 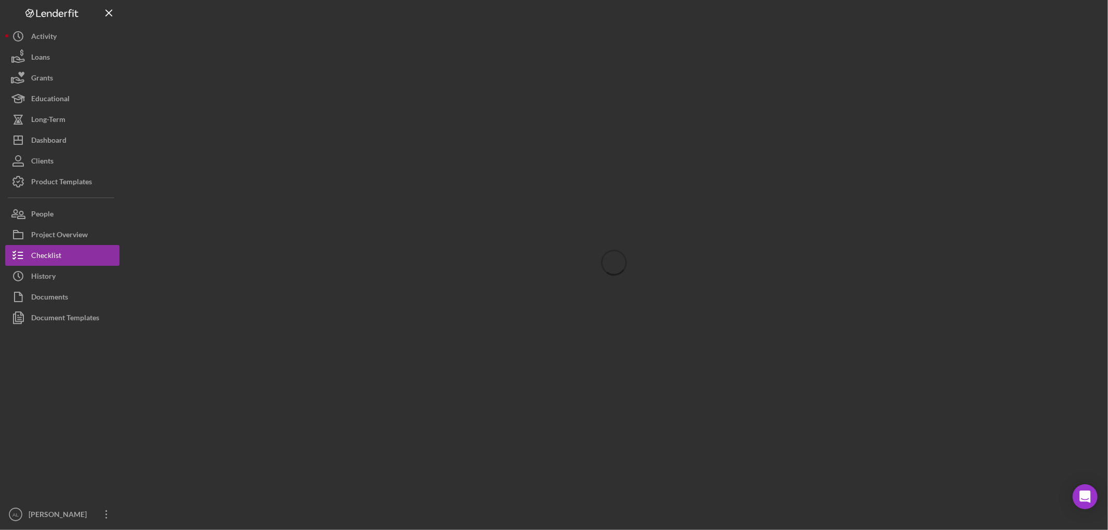 I want to click on a: Long-Term, so click(x=62, y=119).